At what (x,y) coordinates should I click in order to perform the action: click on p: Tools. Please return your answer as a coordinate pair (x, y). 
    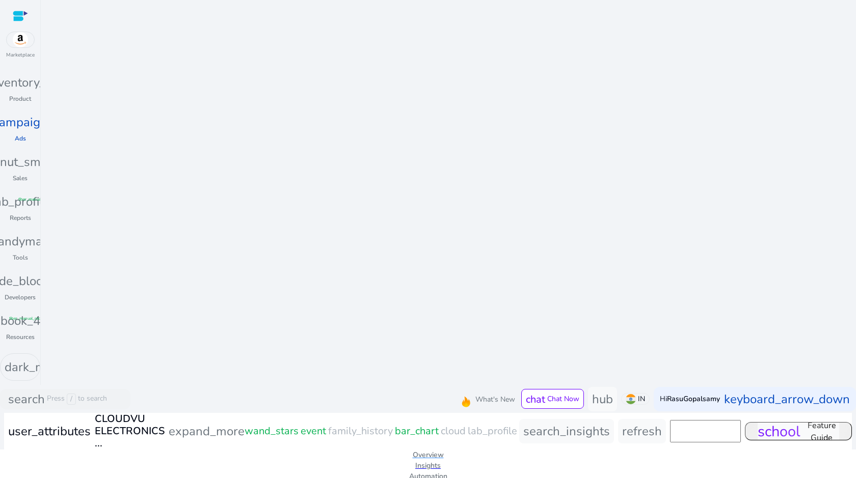
    Looking at the image, I should click on (20, 258).